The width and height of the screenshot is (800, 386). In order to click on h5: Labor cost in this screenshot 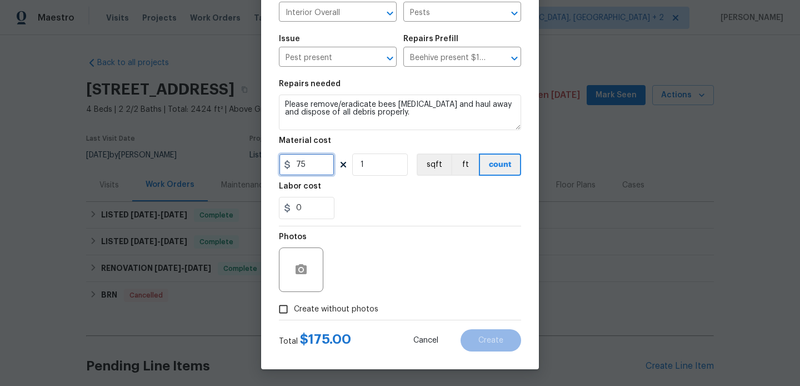, I will do `click(300, 186)`.